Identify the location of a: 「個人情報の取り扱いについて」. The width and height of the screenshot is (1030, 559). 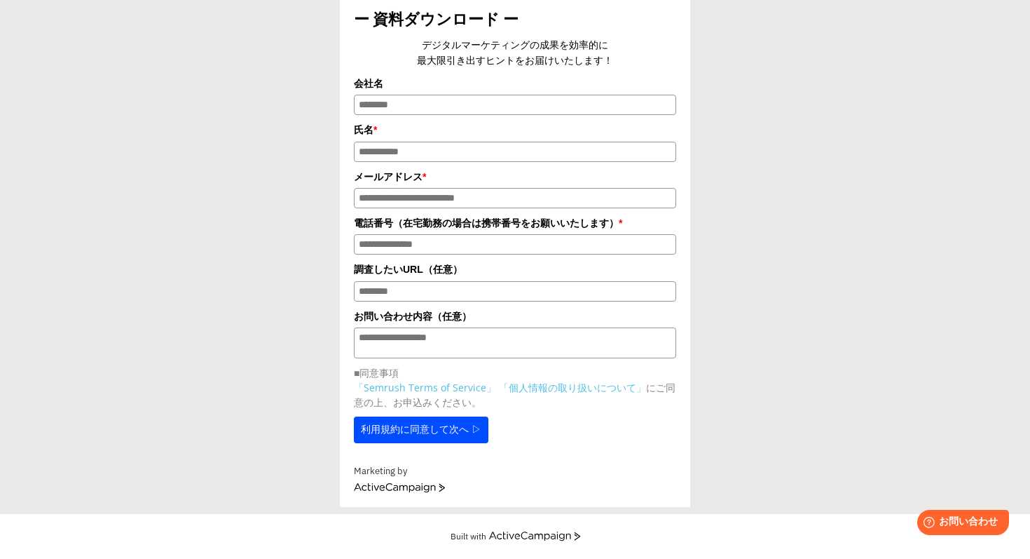
(573, 387).